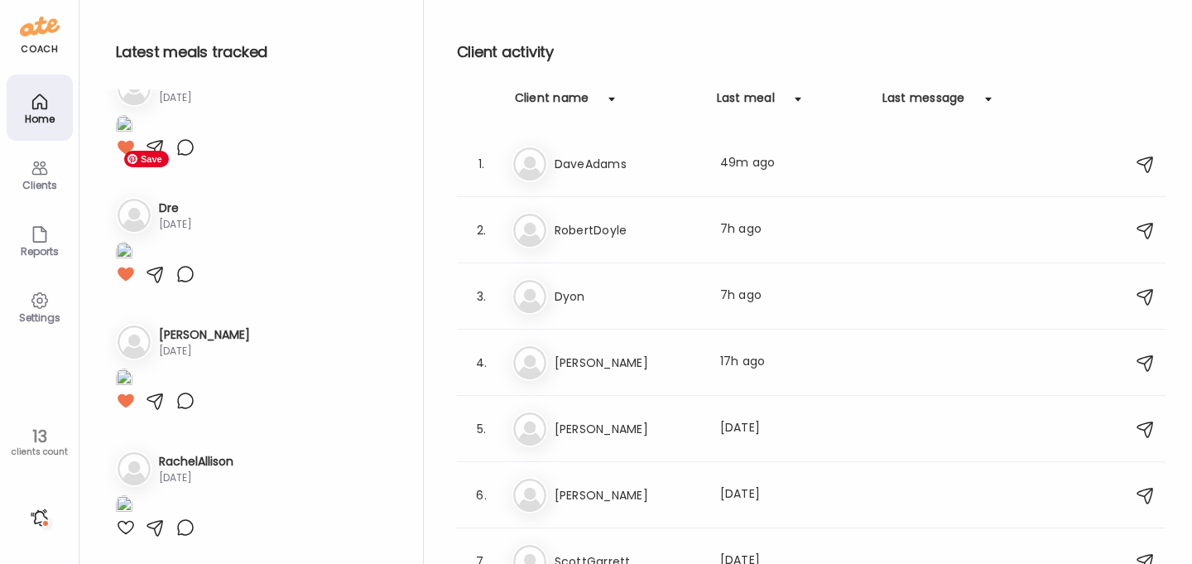 The height and width of the screenshot is (564, 1192). I want to click on img: ate, so click(40, 26).